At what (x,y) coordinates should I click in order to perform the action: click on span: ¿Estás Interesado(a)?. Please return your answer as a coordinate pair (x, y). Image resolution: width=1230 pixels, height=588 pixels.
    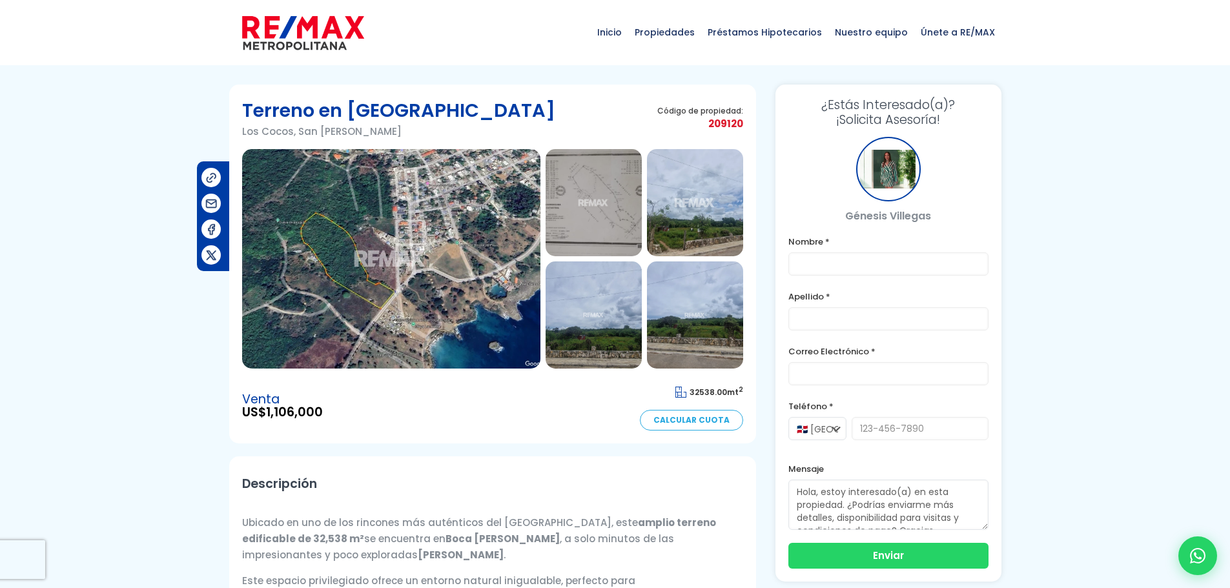
    Looking at the image, I should click on (888, 105).